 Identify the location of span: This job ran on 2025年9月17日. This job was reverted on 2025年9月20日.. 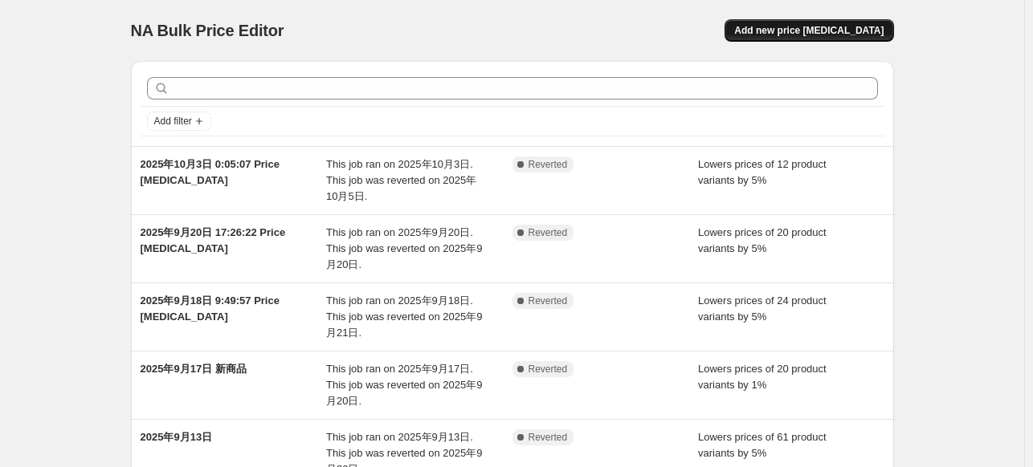
(404, 385).